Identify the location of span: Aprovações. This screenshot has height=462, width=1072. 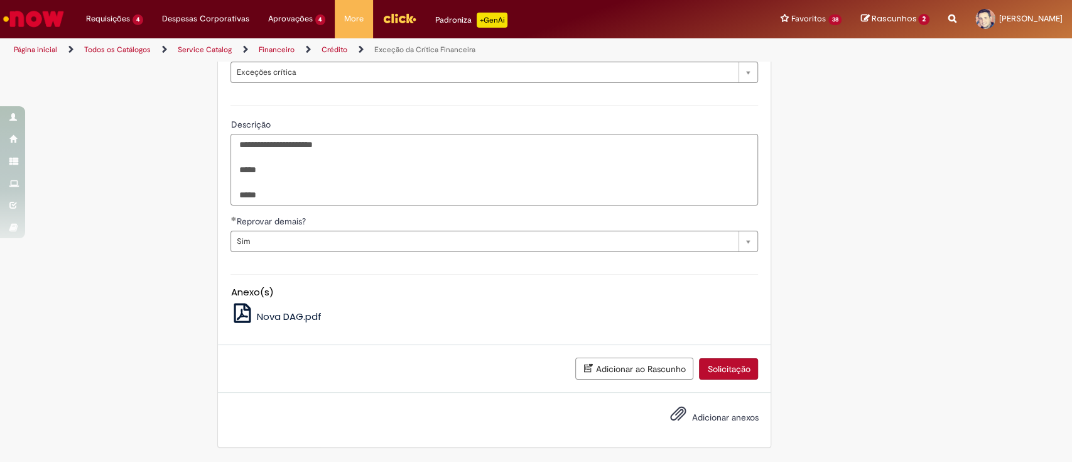
(290, 19).